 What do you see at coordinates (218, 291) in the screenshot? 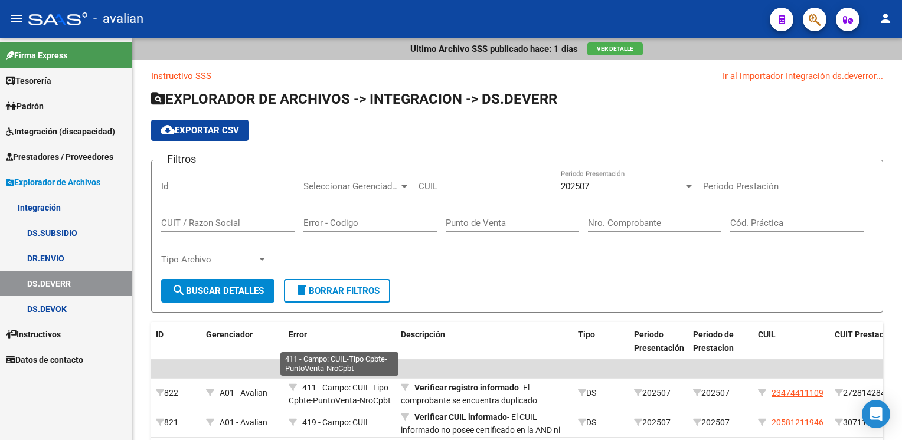
I see `button: Buscar Detalles` at bounding box center [218, 291].